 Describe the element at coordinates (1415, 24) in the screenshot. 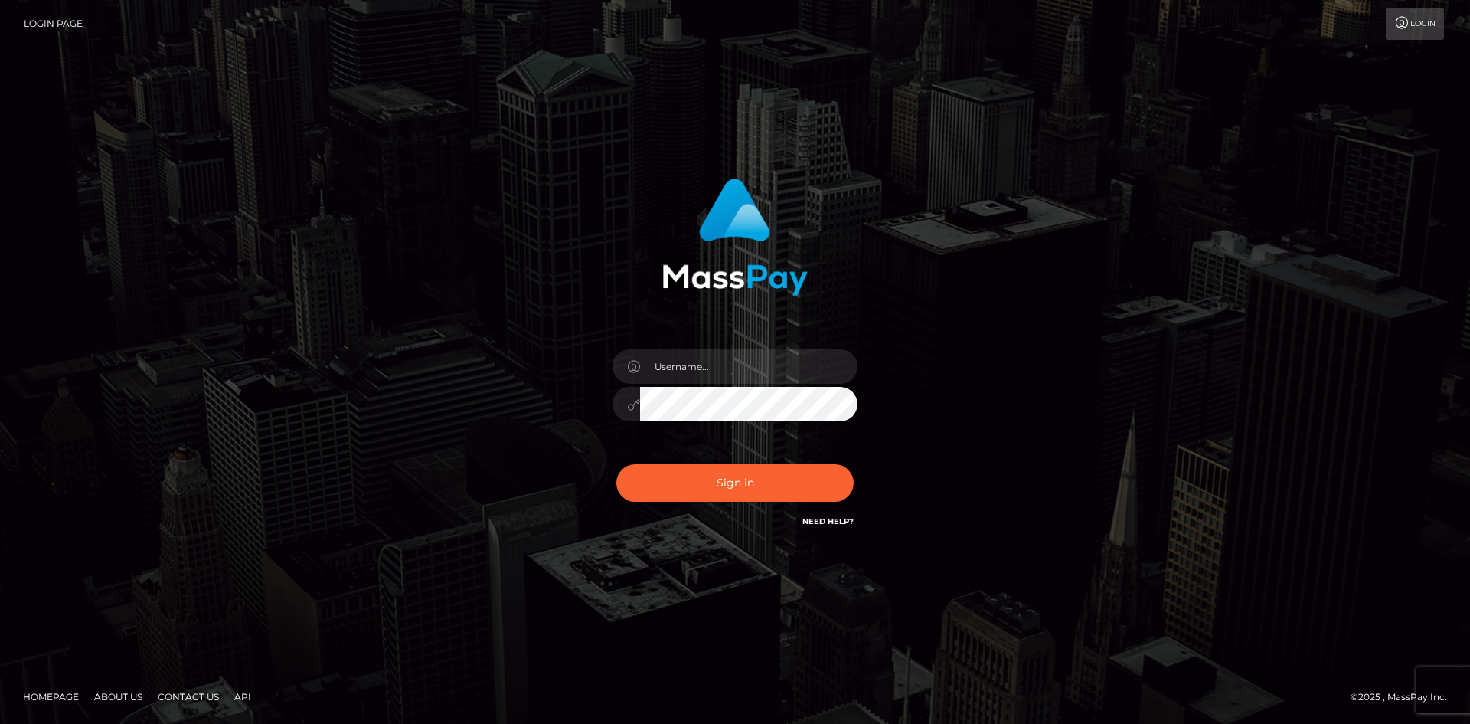

I see `a: Login` at that location.